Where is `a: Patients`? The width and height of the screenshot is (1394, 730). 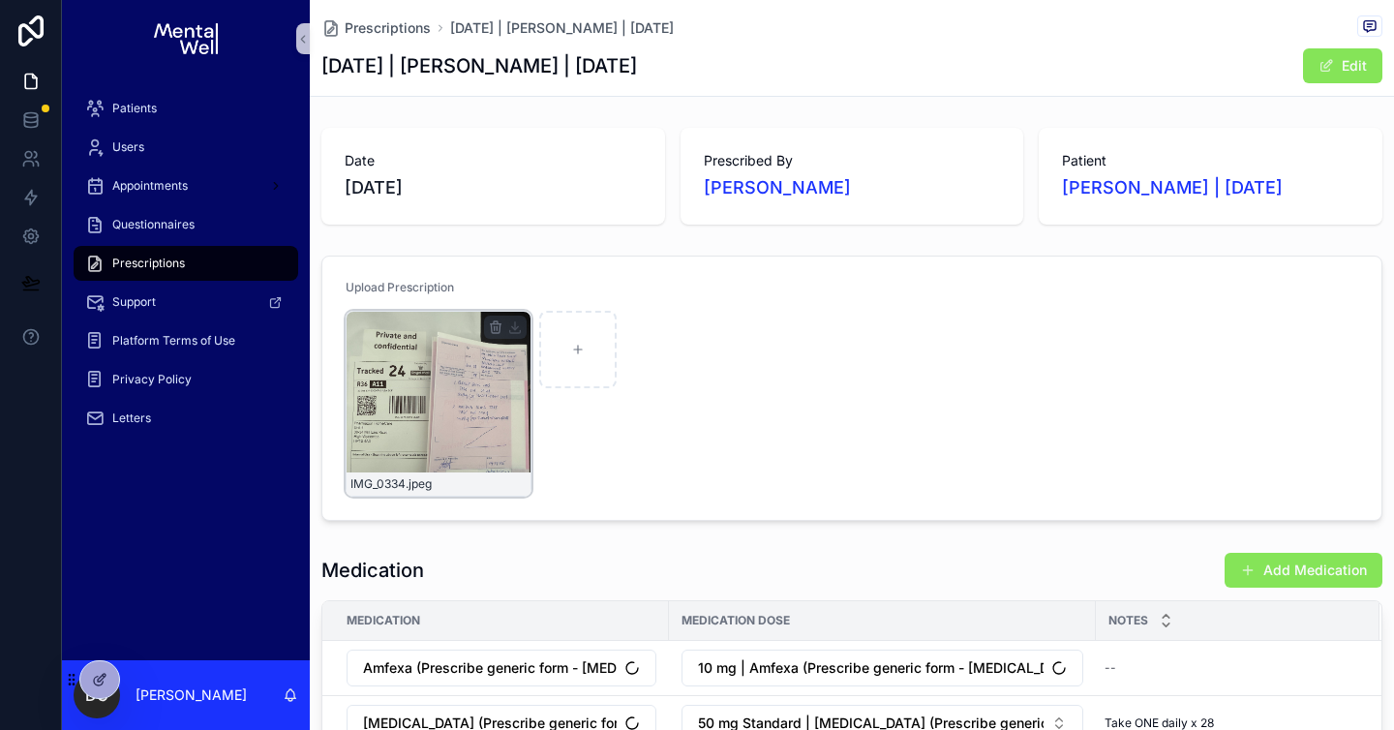 a: Patients is located at coordinates (186, 108).